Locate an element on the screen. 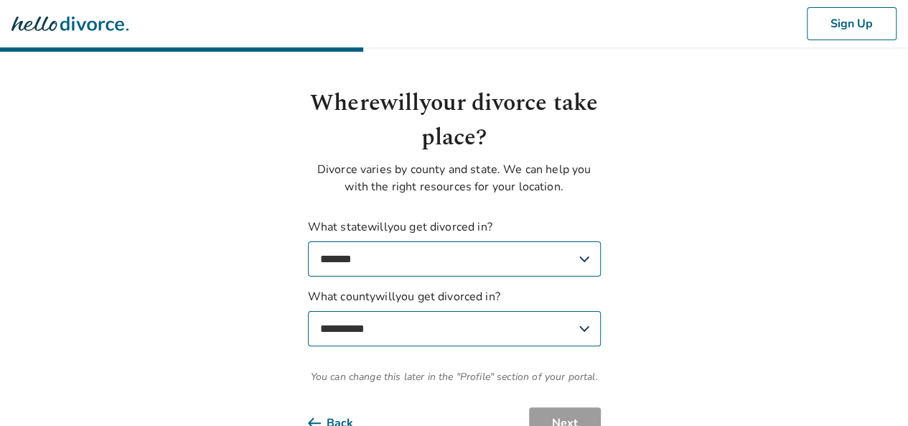  p: Divorce varies by county and state. We can help you with the right resources for your location. is located at coordinates (454, 178).